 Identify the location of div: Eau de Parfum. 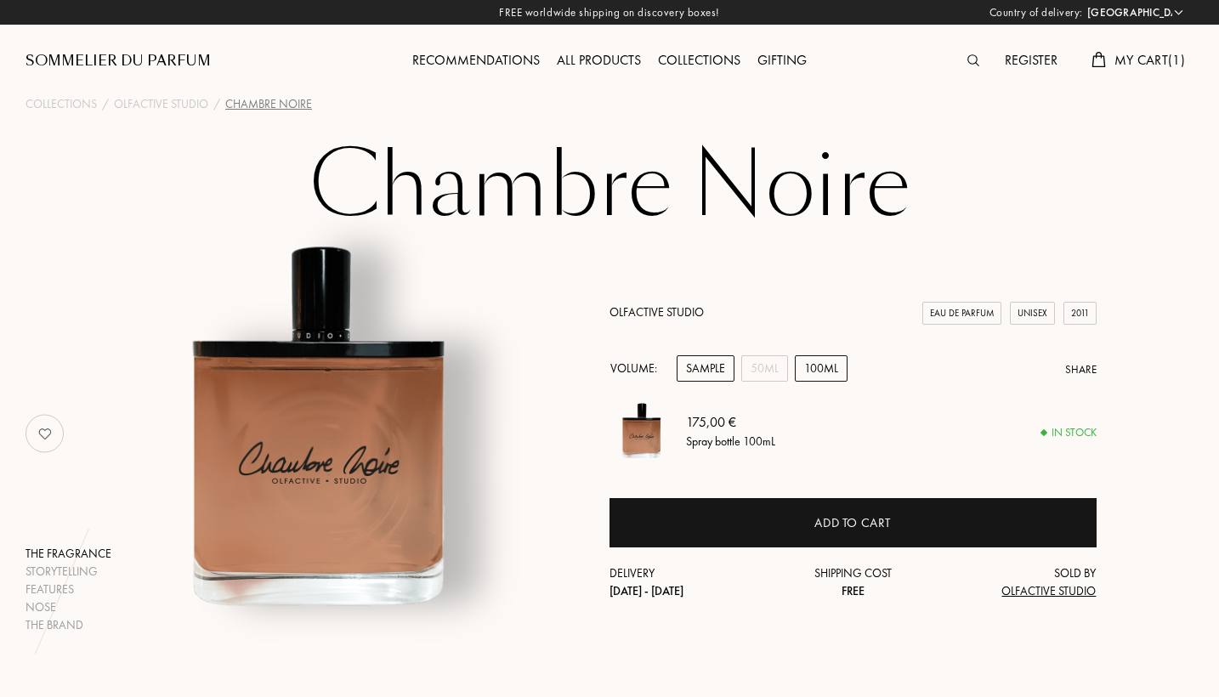
(962, 313).